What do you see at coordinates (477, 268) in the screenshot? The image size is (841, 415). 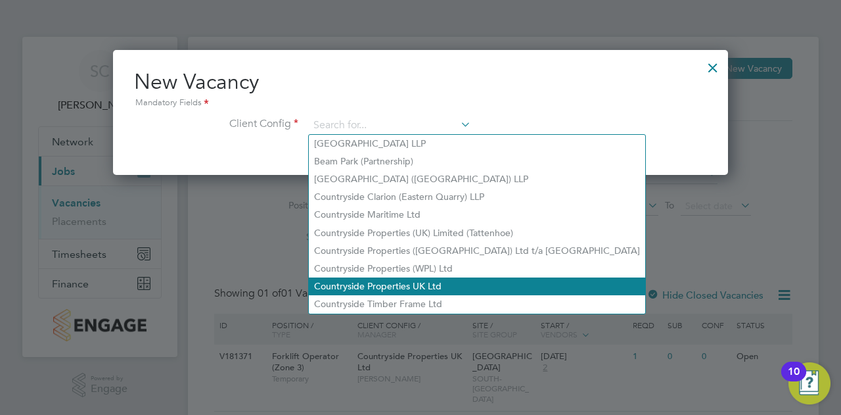 I see `li: Countryside Properties (WPL) Ltd` at bounding box center [477, 268].